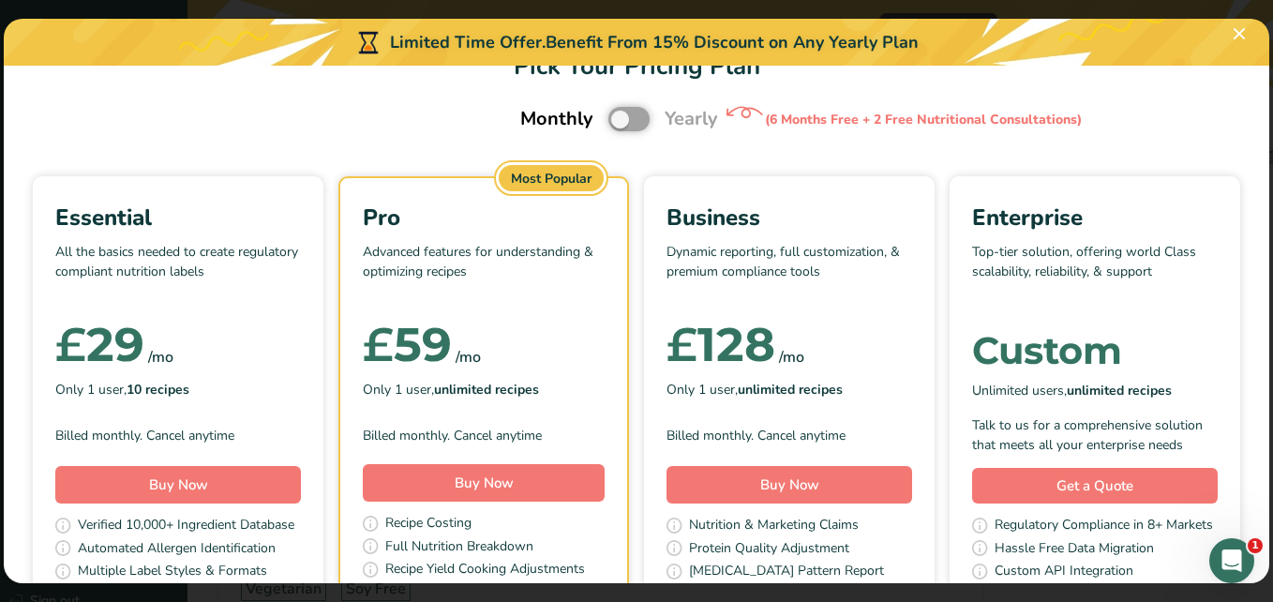 The height and width of the screenshot is (602, 1273). Describe the element at coordinates (178, 217) in the screenshot. I see `div: Essential` at that location.